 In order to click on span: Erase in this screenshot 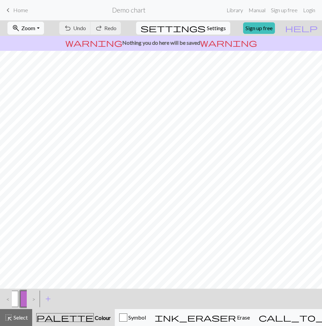, I will do `click(243, 317)`.